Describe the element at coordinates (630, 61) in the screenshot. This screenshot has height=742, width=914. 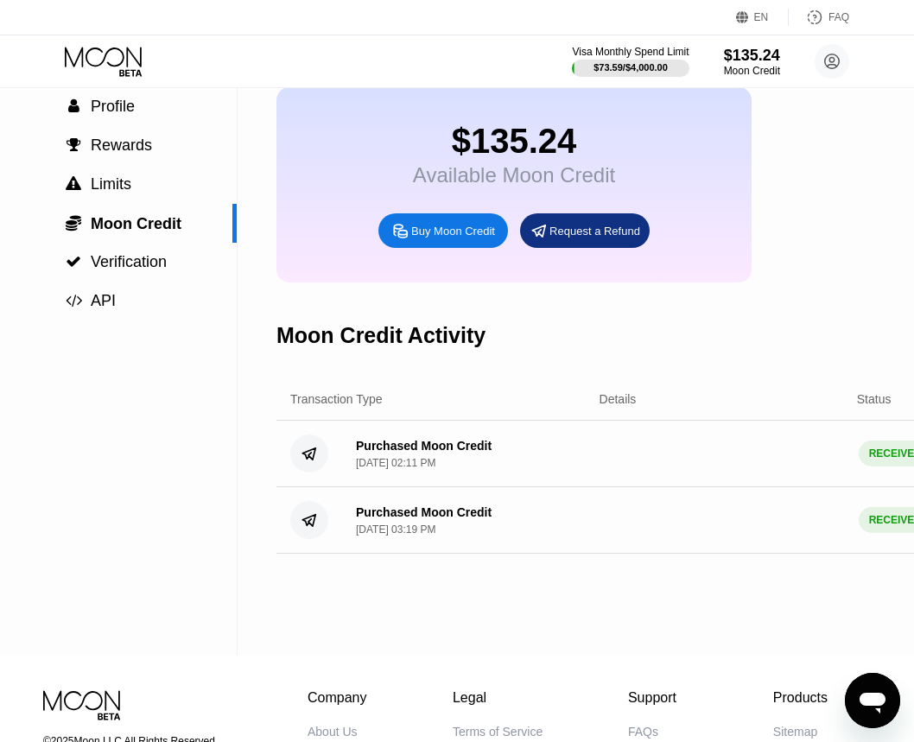
I see `div: Visa Monthly Spend Limit$73.59/$4,000.00` at that location.